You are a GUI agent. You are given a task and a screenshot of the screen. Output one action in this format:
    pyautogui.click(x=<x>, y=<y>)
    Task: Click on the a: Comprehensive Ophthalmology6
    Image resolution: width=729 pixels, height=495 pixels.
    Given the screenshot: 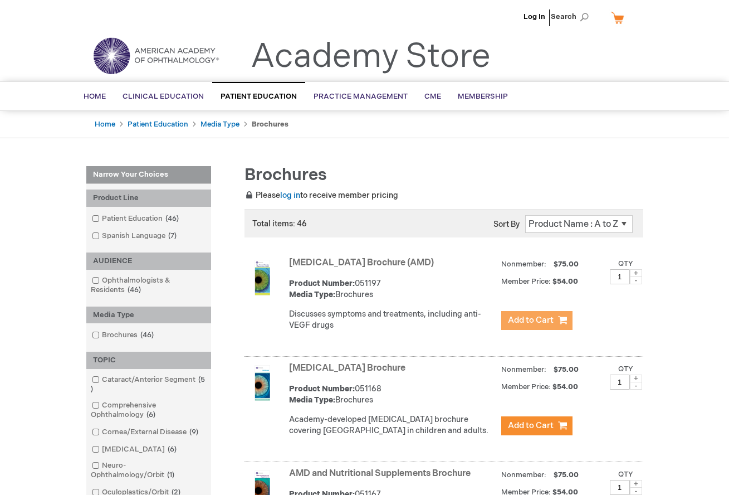 What is the action you would take?
    pyautogui.click(x=149, y=410)
    